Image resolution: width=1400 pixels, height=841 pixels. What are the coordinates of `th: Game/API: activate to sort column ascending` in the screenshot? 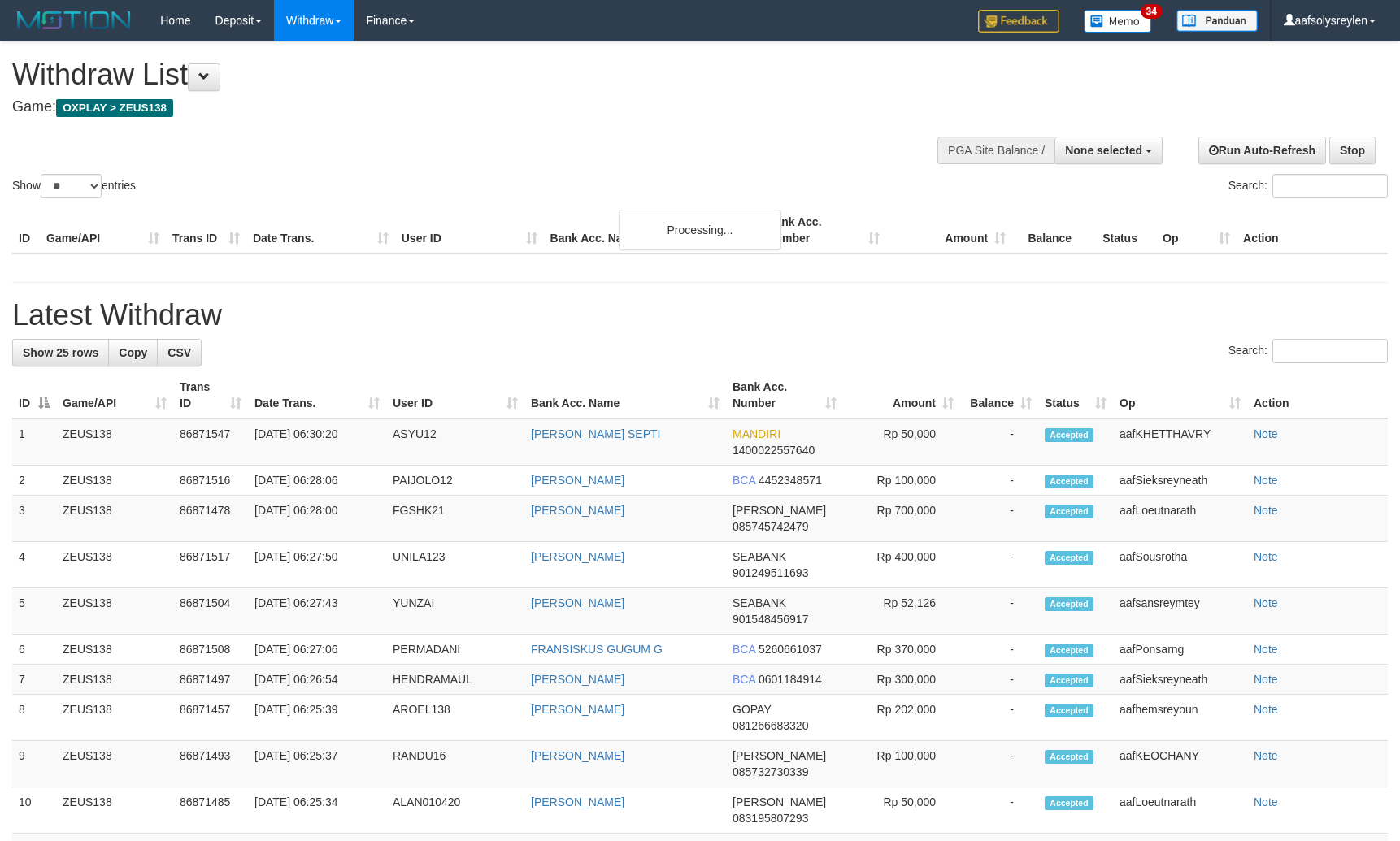 It's located at (115, 395).